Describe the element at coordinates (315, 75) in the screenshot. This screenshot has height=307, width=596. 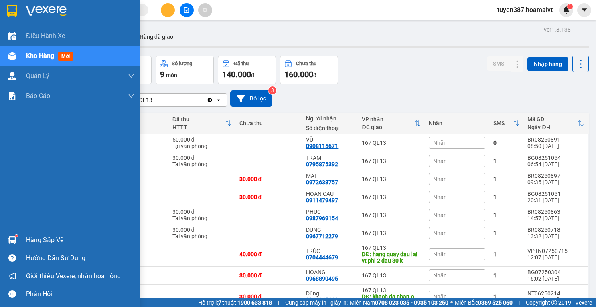
I see `span: đ` at that location.